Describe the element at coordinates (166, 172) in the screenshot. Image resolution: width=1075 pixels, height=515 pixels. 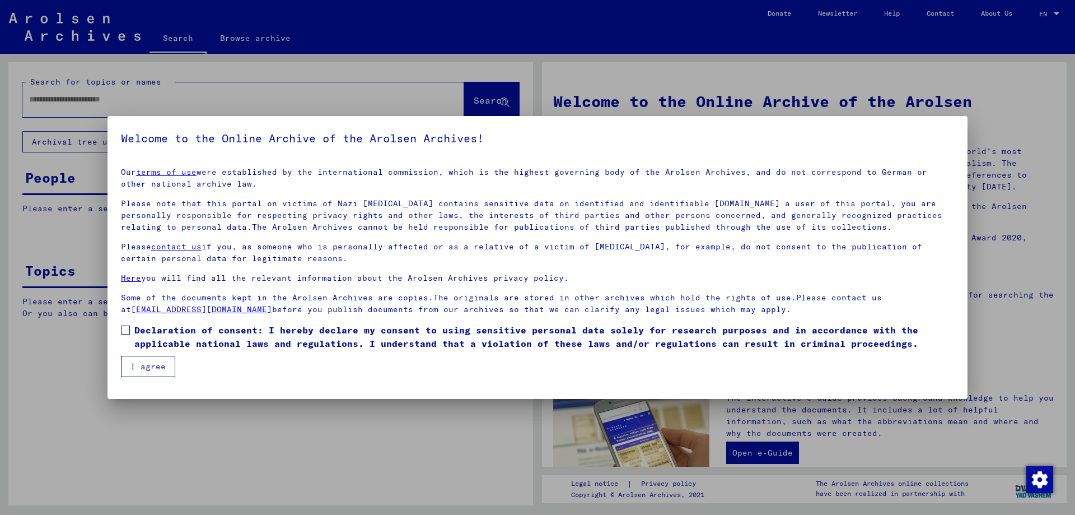
I see `a: terms of use` at that location.